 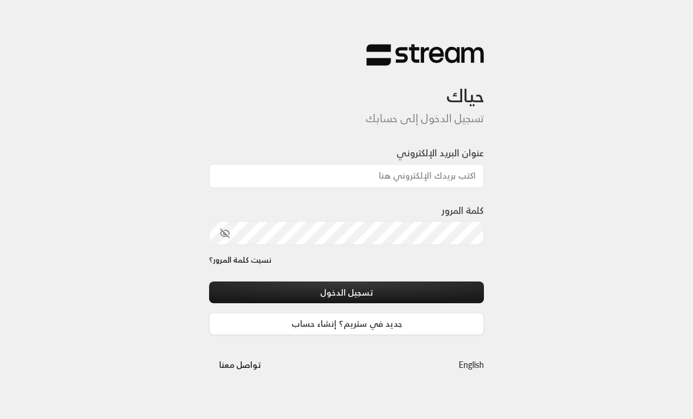 I want to click on button: toggle password visibility, so click(x=225, y=233).